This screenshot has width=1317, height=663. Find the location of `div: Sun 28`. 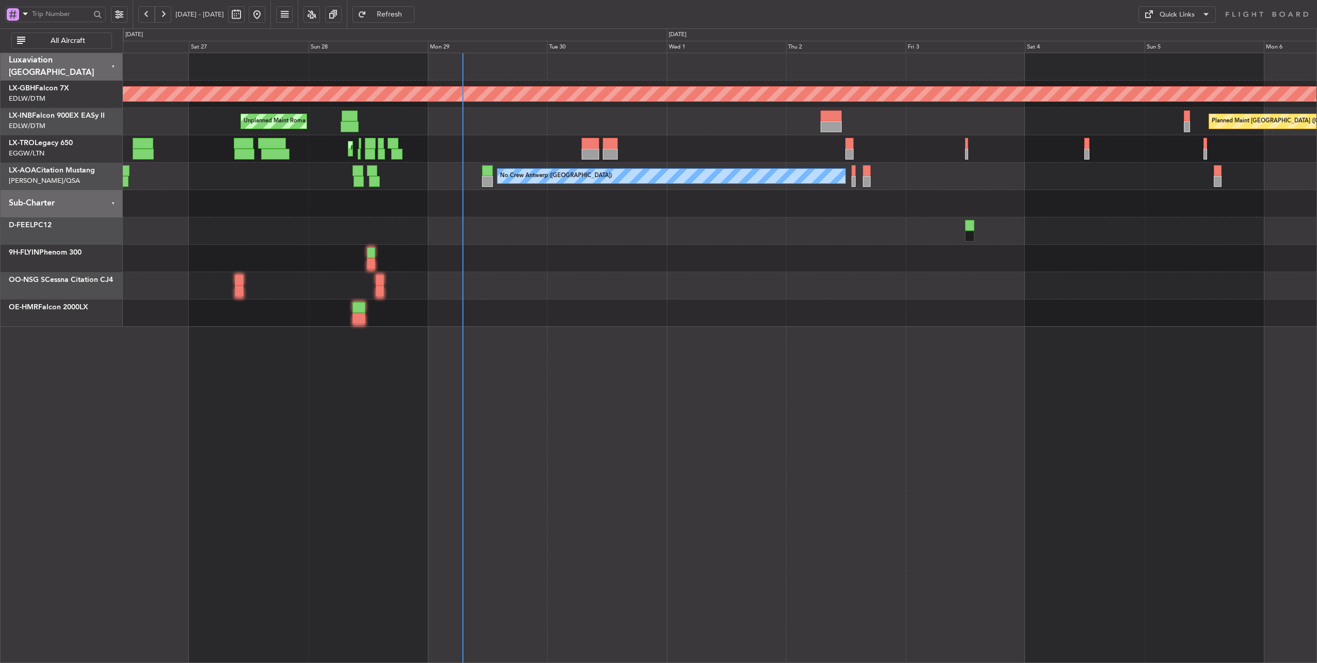

div: Sun 28 is located at coordinates (368, 47).